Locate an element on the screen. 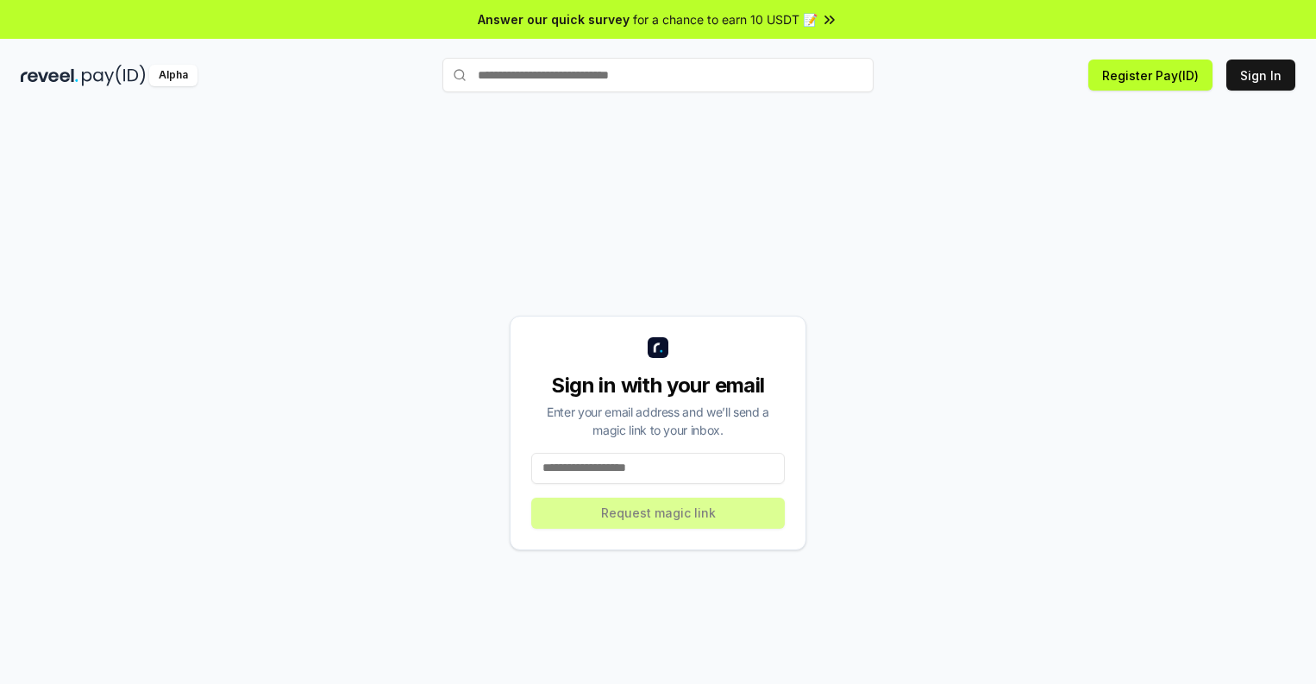 The image size is (1316, 684). div: Enter your email address and we’ll send a magic link to your inbox. is located at coordinates (658, 421).